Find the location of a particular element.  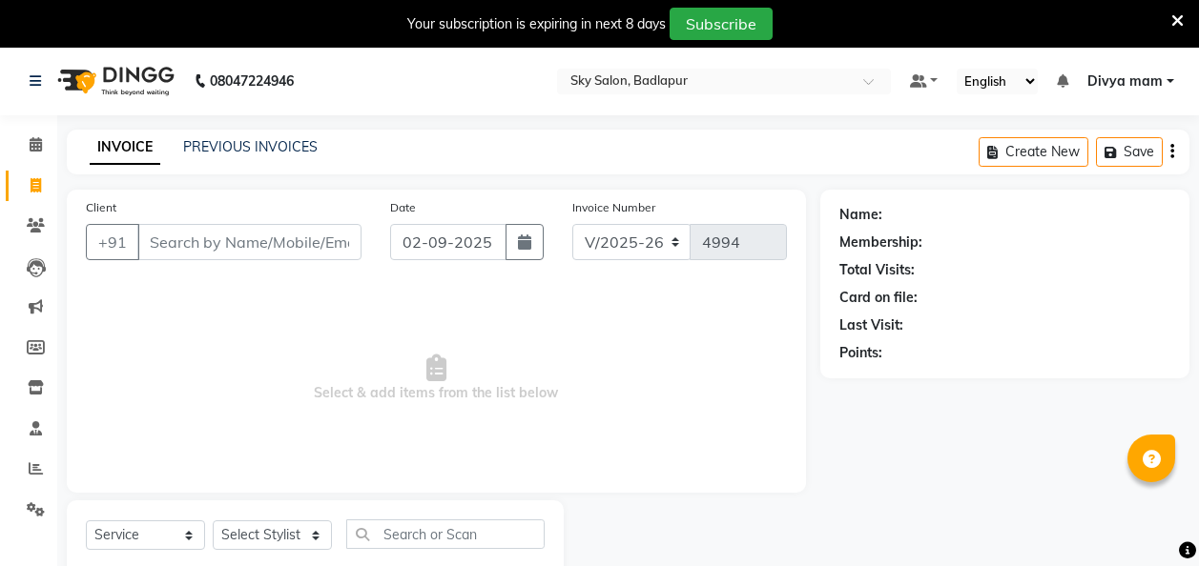

span: Divya mam is located at coordinates (1124, 81).